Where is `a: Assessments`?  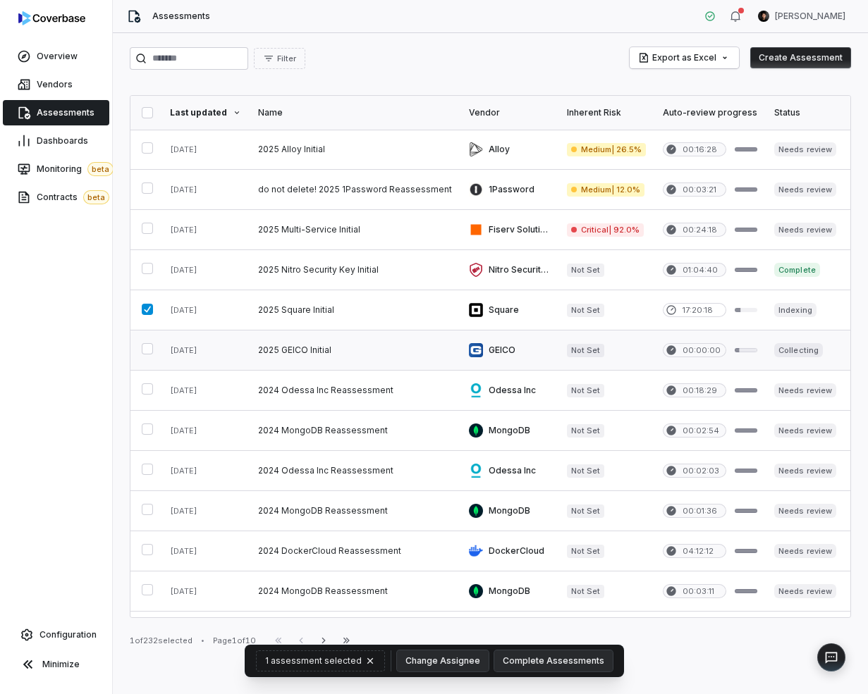
a: Assessments is located at coordinates (56, 113).